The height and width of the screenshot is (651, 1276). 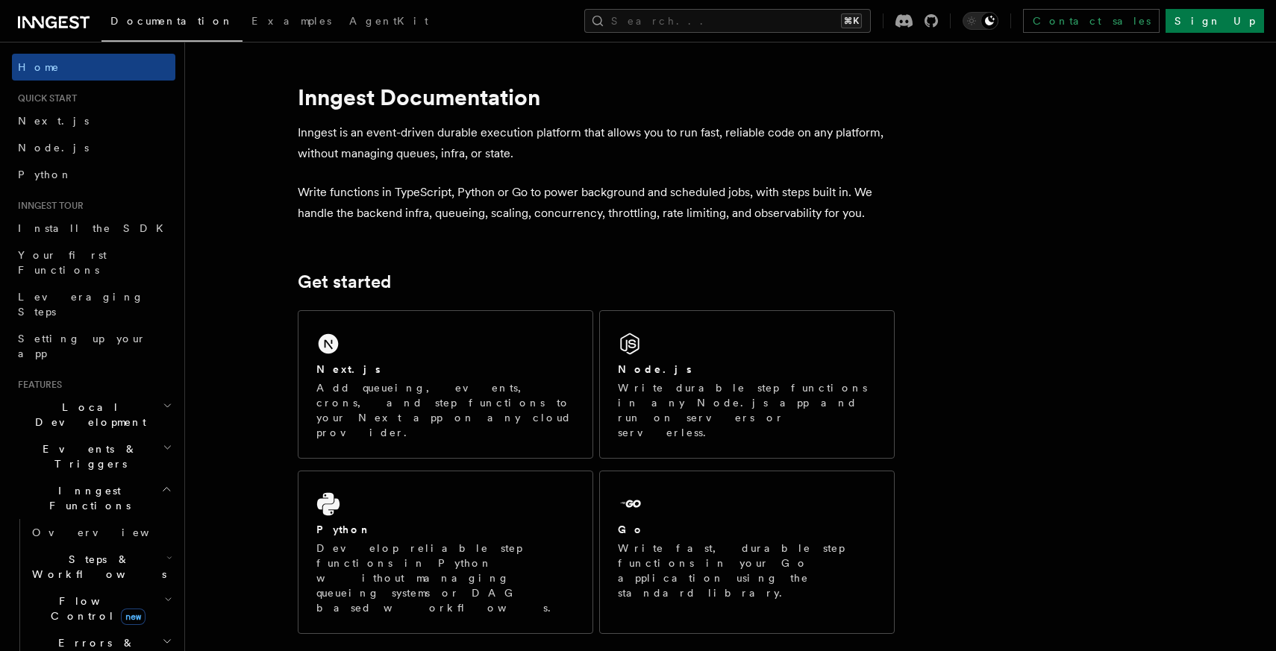 I want to click on span: Local Development, so click(x=87, y=415).